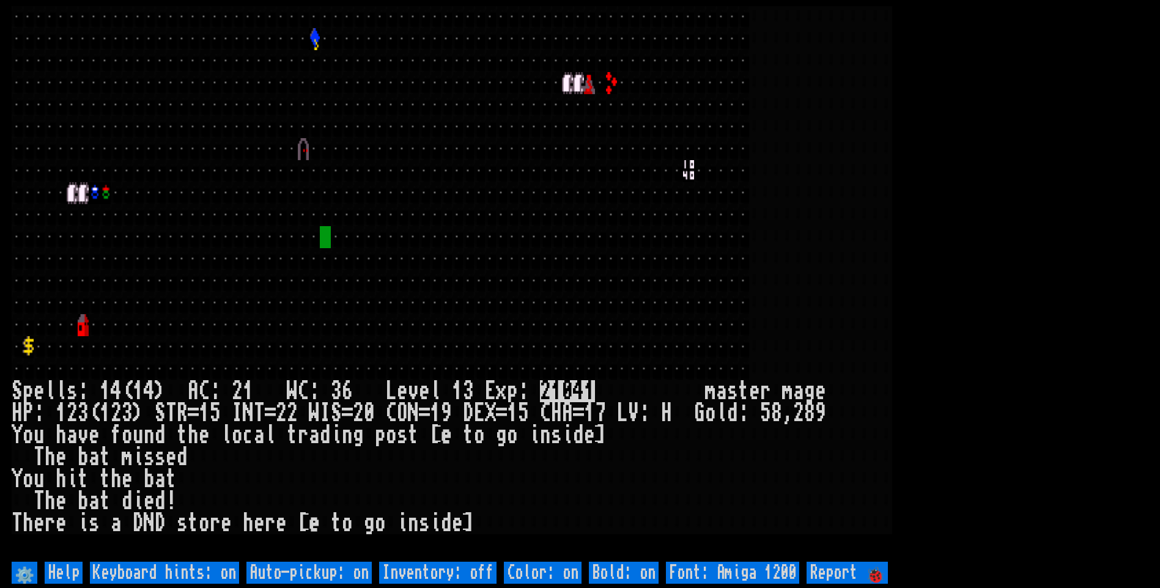 This screenshot has width=1160, height=588. Describe the element at coordinates (634, 413) in the screenshot. I see `div: V` at that location.